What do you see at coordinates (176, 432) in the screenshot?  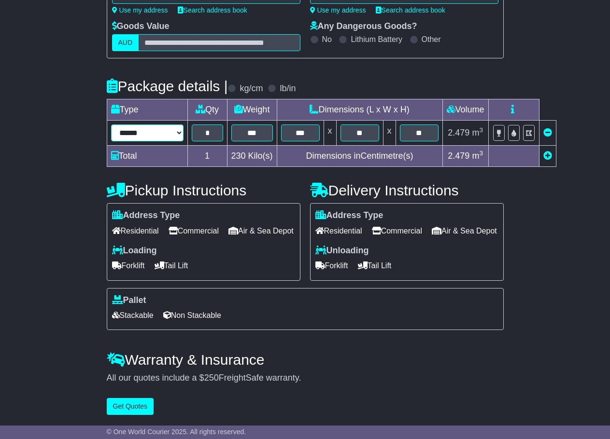 I see `span: © One World Courier 2025. All rights reserved.` at bounding box center [176, 432].